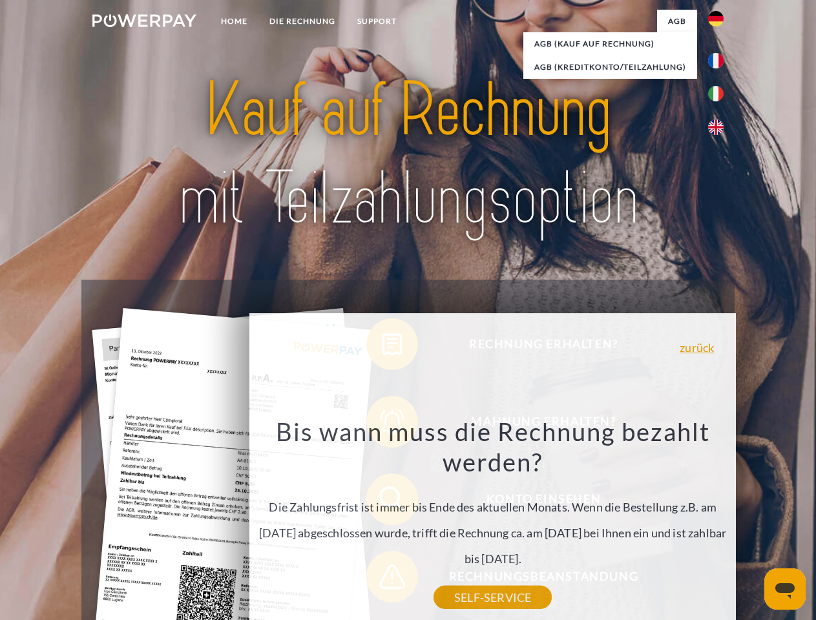  Describe the element at coordinates (302, 21) in the screenshot. I see `a: DIE RECHNUNG` at that location.